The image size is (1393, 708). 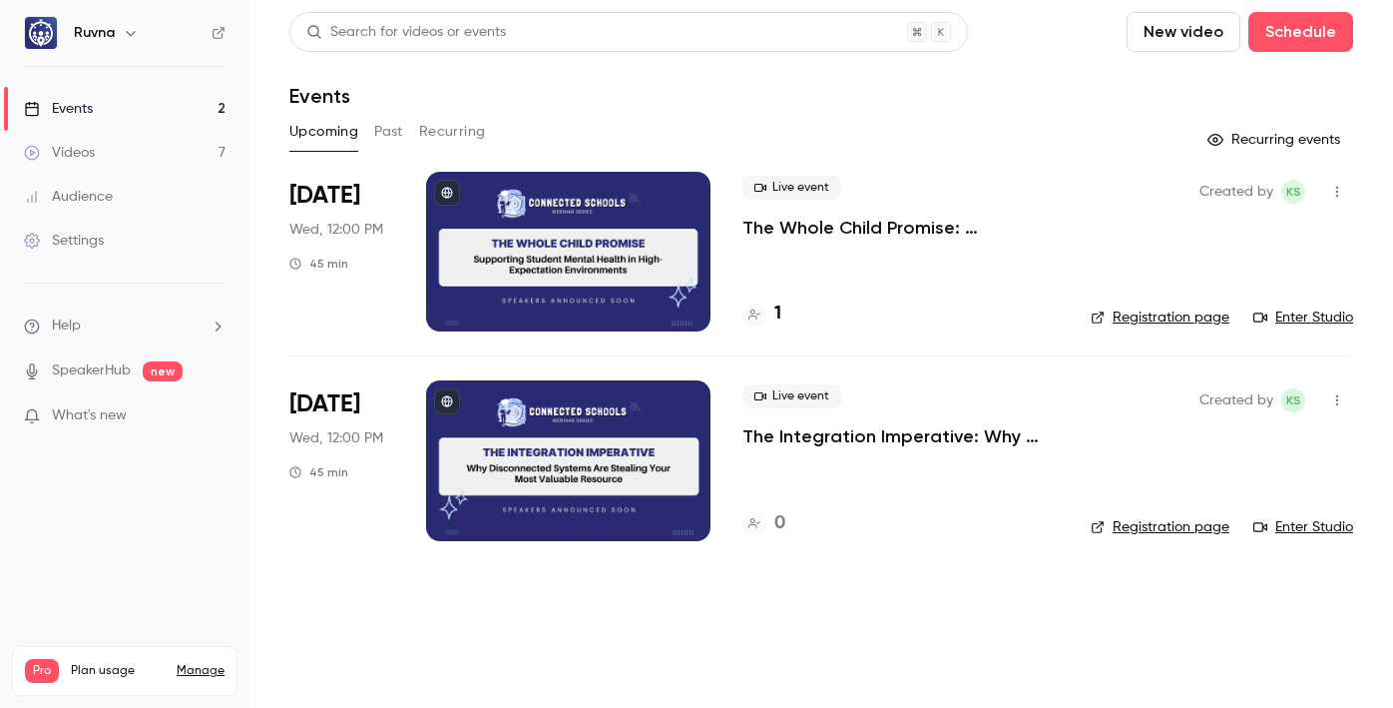 What do you see at coordinates (319, 96) in the screenshot?
I see `h1: Events` at bounding box center [319, 96].